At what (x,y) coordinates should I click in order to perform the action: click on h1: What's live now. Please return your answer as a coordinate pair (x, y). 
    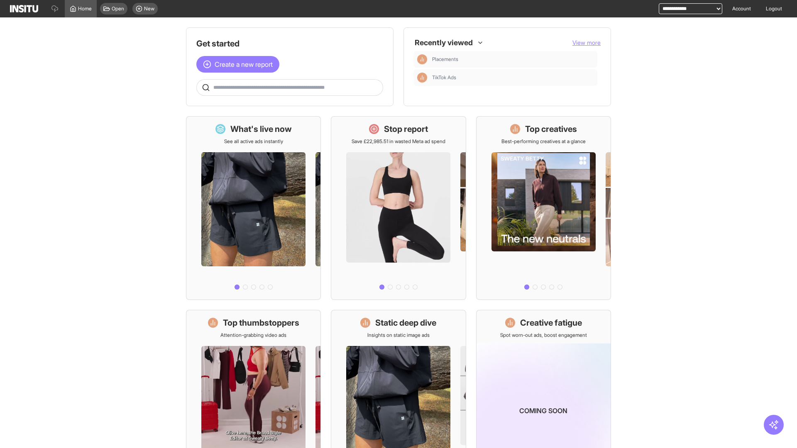
    Looking at the image, I should click on (261, 129).